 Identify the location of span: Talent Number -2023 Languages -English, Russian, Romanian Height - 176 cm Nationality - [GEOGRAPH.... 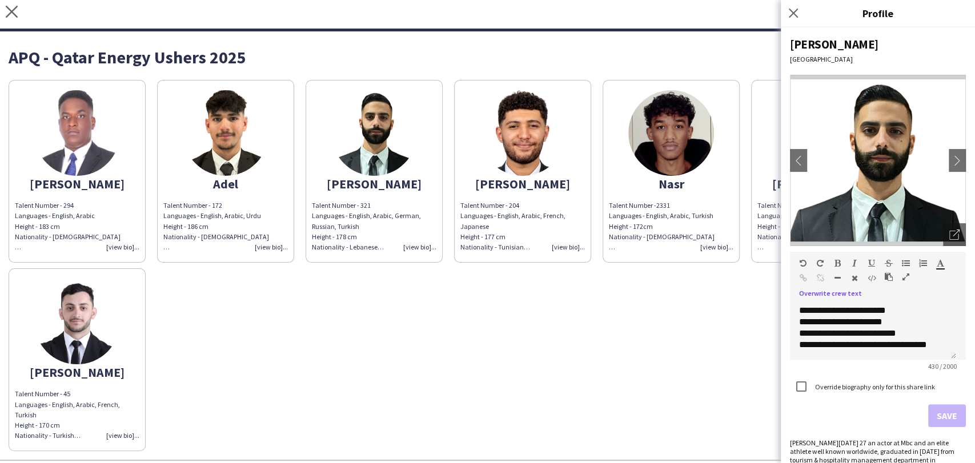
(816, 226).